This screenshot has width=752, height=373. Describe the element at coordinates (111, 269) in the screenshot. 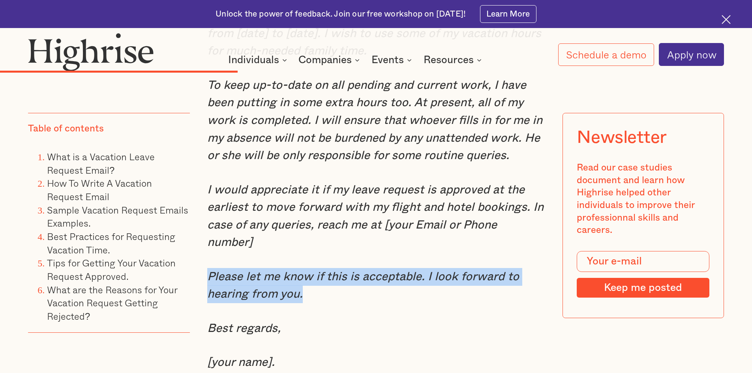

I see `a: Tips for Getting Your Vacation Request Approved.` at that location.